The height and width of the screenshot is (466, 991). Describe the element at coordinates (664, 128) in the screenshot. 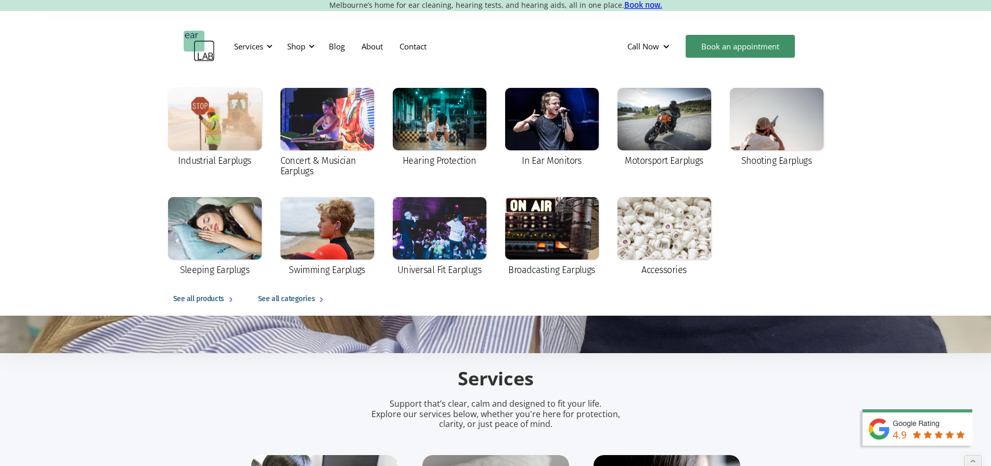

I see `a: Motorsport Earplugs` at that location.